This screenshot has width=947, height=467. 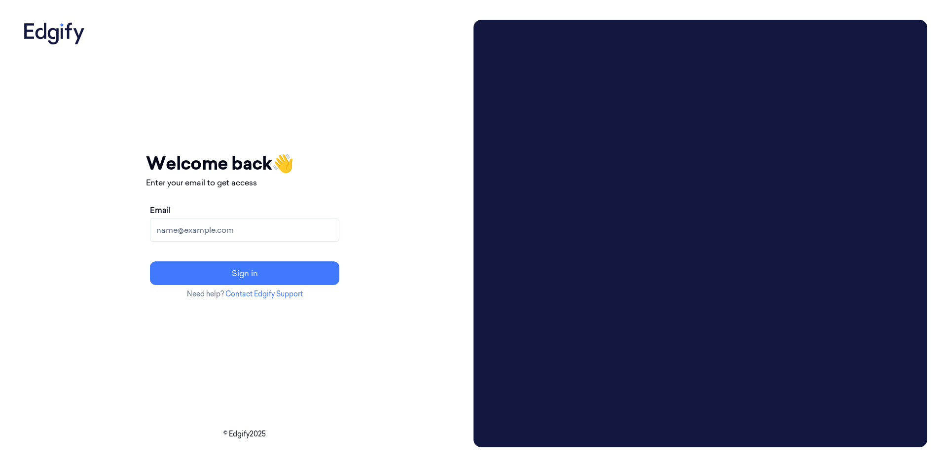 What do you see at coordinates (245, 182) in the screenshot?
I see `p: Enter your email to get access` at bounding box center [245, 182].